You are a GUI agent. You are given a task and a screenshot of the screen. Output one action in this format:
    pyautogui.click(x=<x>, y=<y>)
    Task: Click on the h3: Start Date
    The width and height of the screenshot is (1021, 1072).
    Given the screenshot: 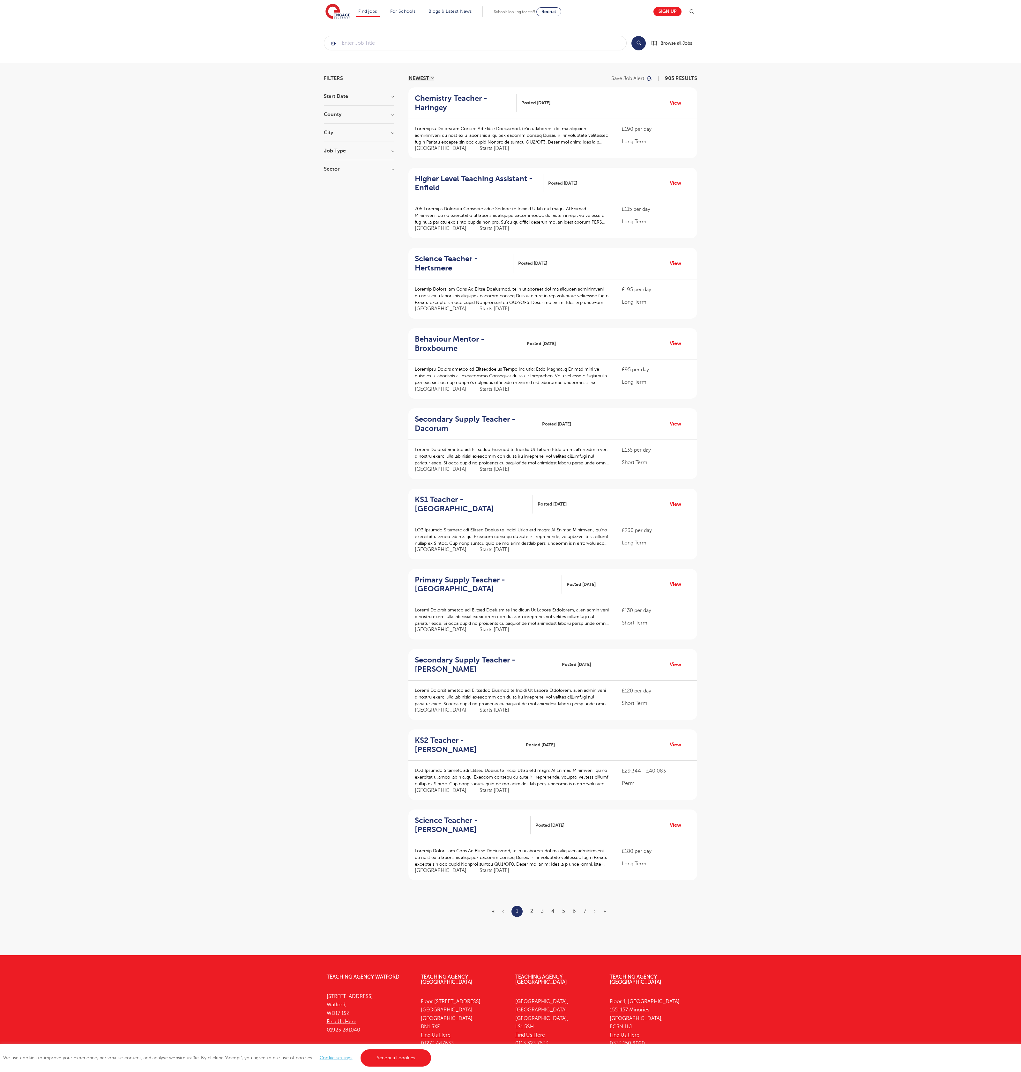 What is the action you would take?
    pyautogui.click(x=359, y=96)
    